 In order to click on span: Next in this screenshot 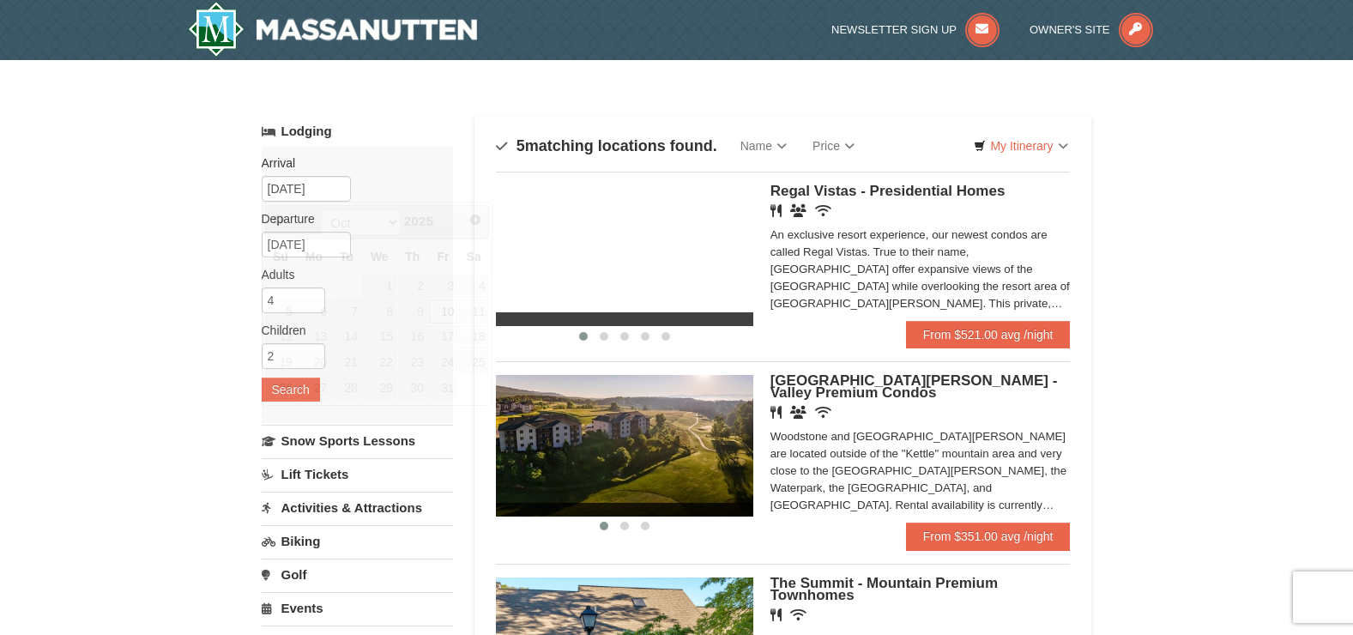, I will do `click(475, 220)`.